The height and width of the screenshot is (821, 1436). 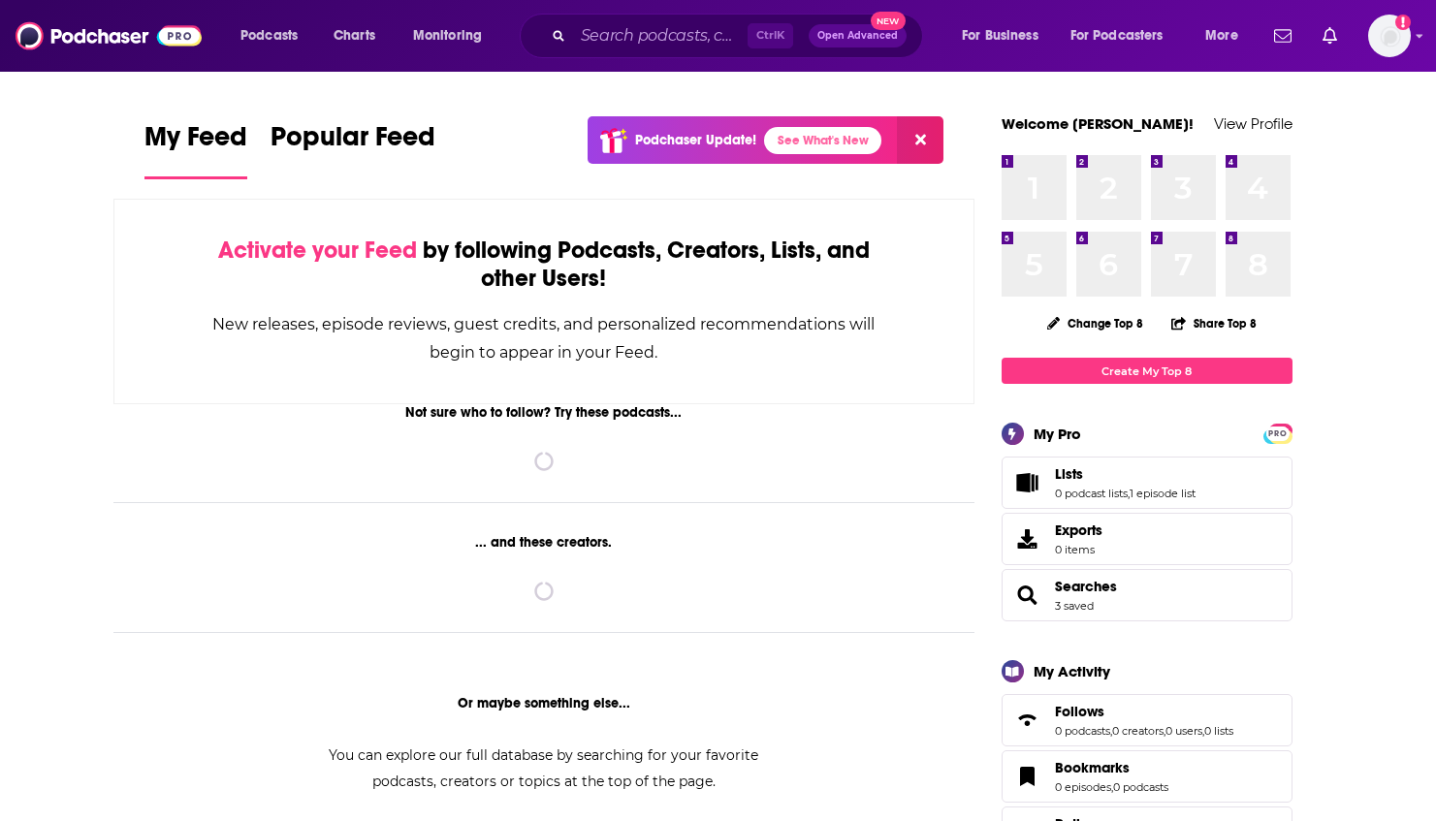 I want to click on button: Show profile menu, so click(x=1390, y=36).